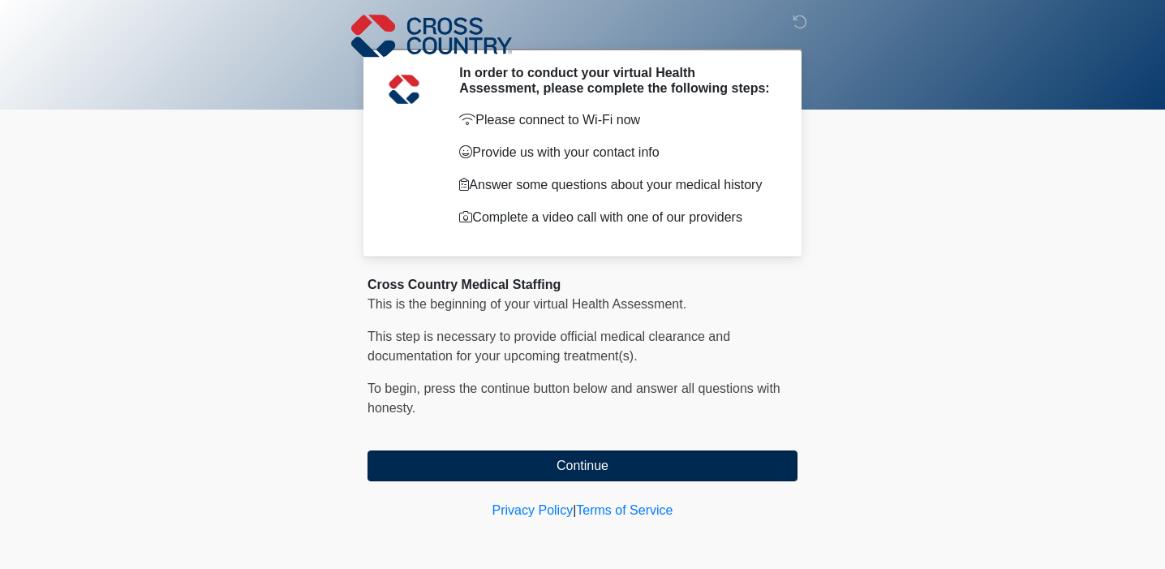 The width and height of the screenshot is (1165, 569). I want to click on div: Cross Country Medical Staffing, so click(583, 285).